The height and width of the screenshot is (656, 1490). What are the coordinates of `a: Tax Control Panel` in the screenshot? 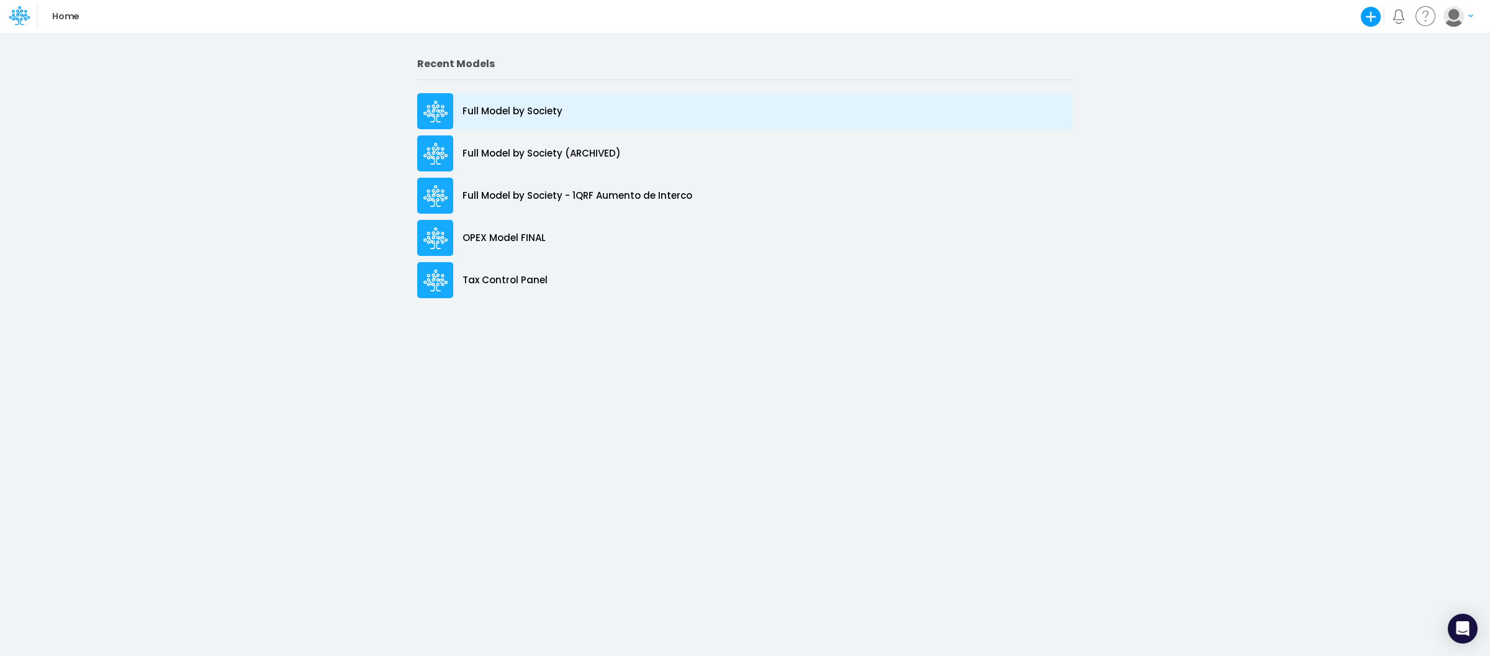 It's located at (745, 280).